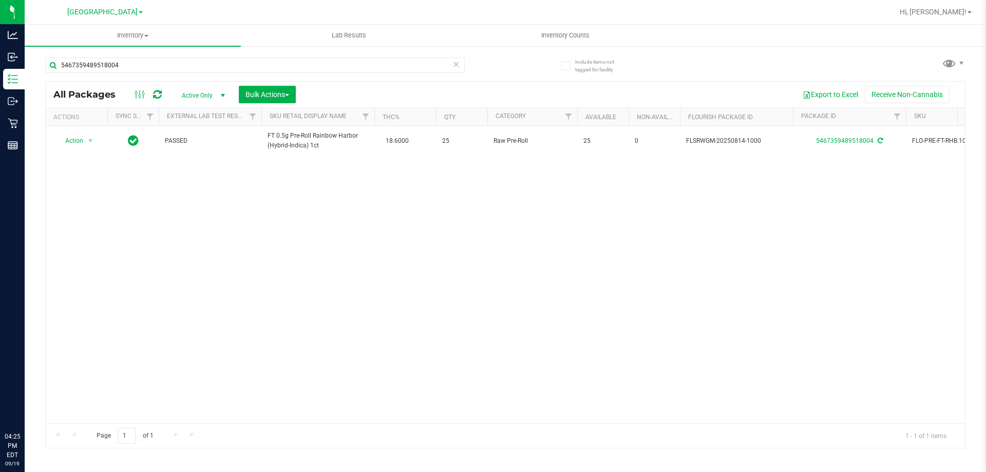 The height and width of the screenshot is (472, 986). What do you see at coordinates (907, 95) in the screenshot?
I see `button: Receive Non-Cannabis` at bounding box center [907, 95].